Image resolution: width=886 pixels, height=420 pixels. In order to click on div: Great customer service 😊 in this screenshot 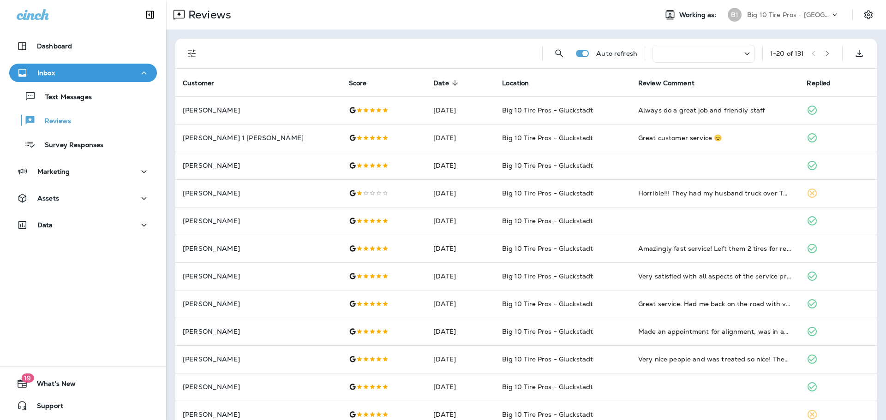, I will do `click(715, 138)`.